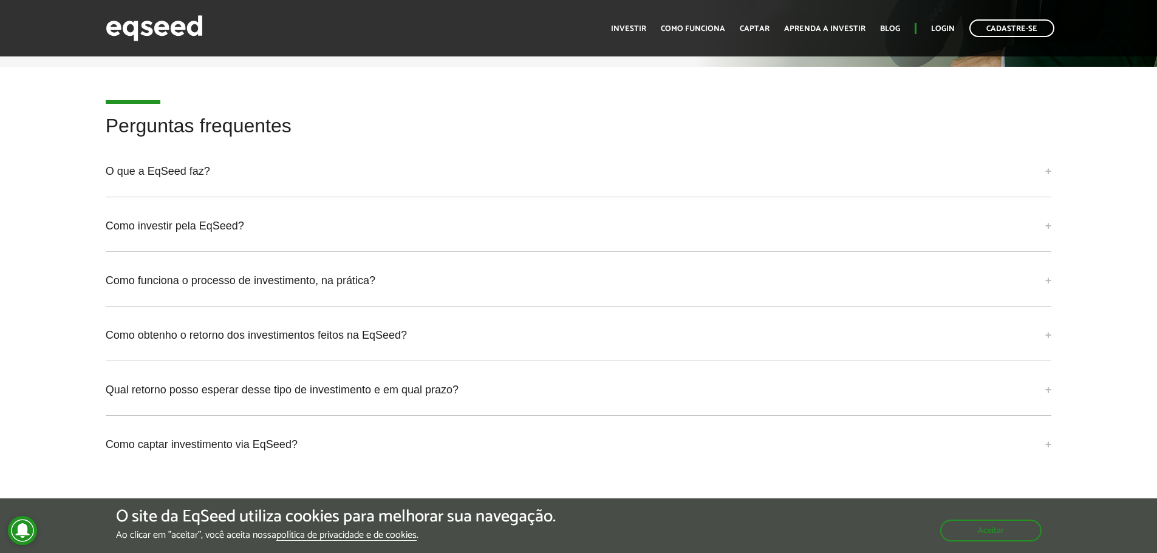 The width and height of the screenshot is (1157, 553). What do you see at coordinates (579, 390) in the screenshot?
I see `a: Qual retorno posso esperar desse tipo de investimento e em qual prazo?` at bounding box center [579, 390].